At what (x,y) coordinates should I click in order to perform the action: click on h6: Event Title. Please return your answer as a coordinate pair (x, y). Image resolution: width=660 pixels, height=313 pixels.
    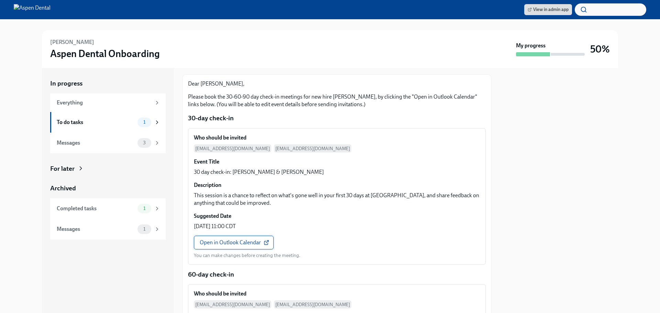
    Looking at the image, I should click on (206, 162).